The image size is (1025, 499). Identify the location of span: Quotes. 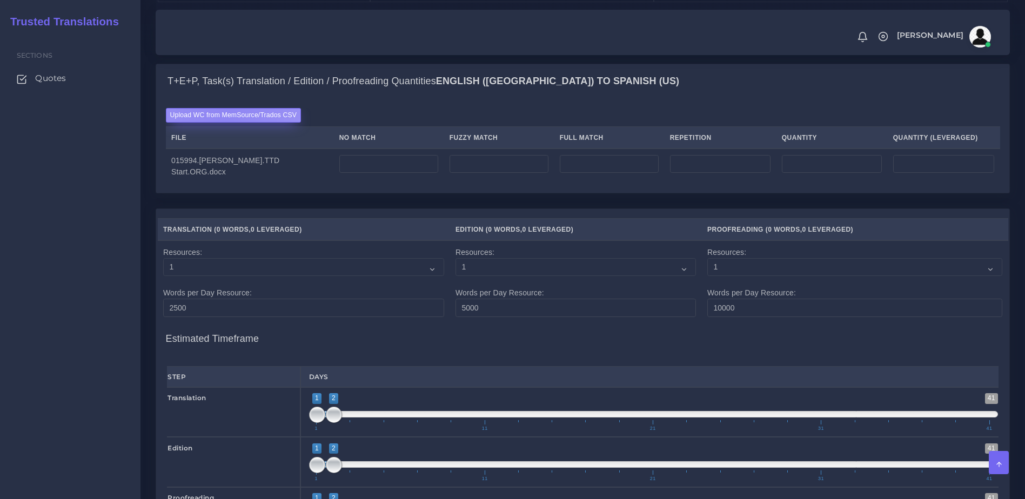
(50, 78).